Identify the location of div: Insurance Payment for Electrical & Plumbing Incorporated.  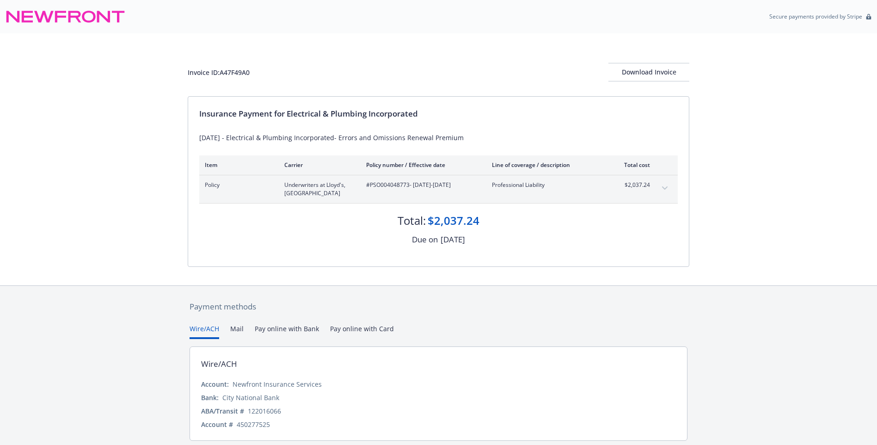
(438, 114).